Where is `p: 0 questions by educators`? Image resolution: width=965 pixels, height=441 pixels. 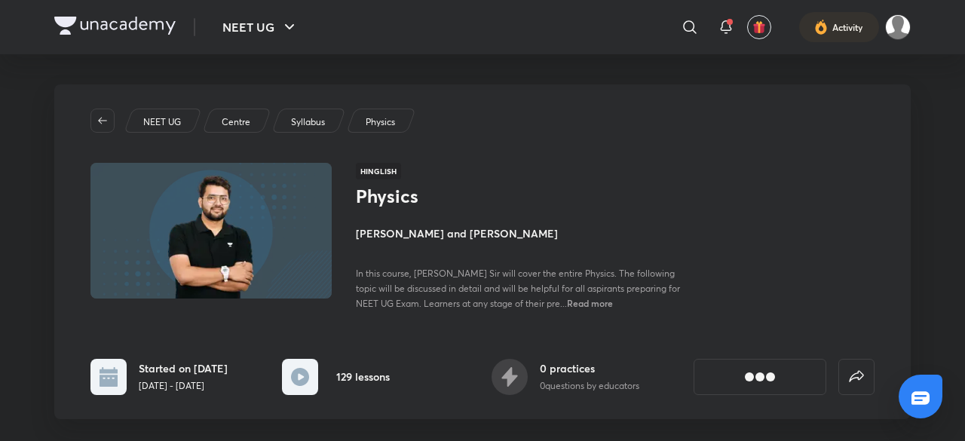
p: 0 questions by educators is located at coordinates (589, 386).